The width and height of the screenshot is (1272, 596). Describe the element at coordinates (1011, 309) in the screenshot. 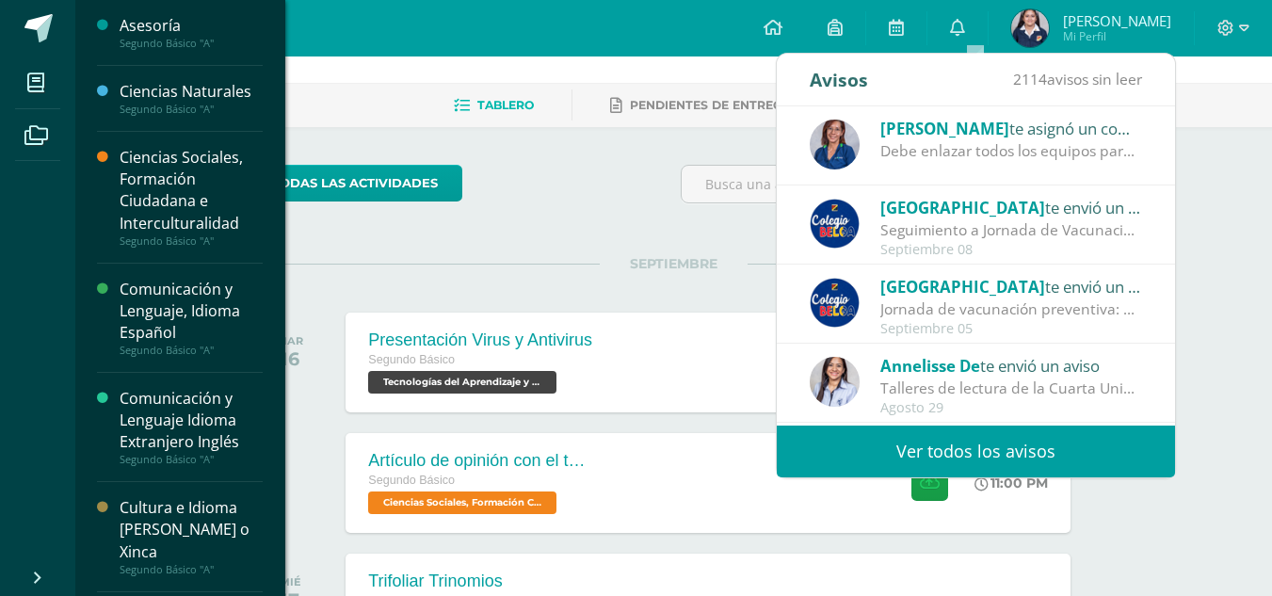

I see `div: Jornada de vacunación preventiva: Estimados Padres y Estimadas Madres de Familia: Deseándoles un ...` at that location.